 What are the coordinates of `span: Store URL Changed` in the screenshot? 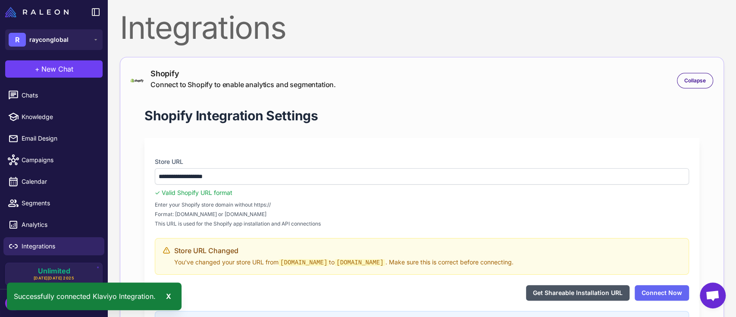 It's located at (206, 250).